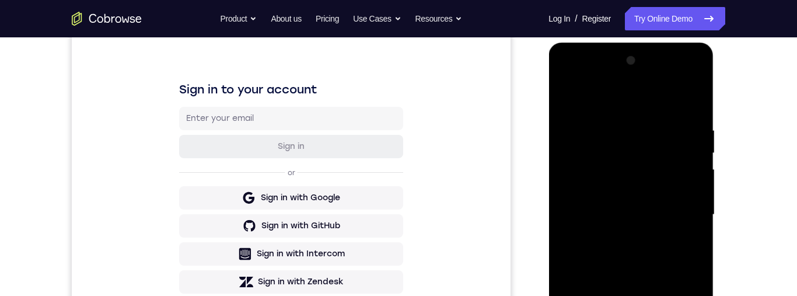 The image size is (797, 296). Describe the element at coordinates (229, 197) in the screenshot. I see `div: Sign in with Google` at that location.